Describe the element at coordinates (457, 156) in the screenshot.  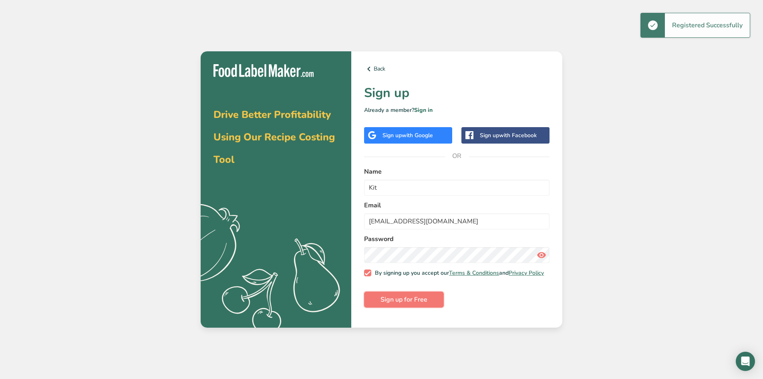
I see `span: OR` at that location.